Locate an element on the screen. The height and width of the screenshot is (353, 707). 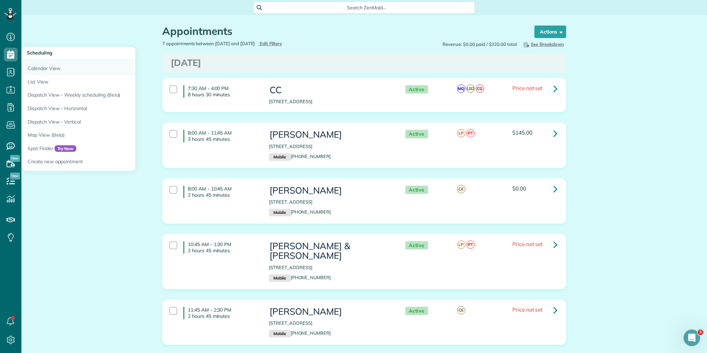
h4: 8:00 AM - 10:45 AM is located at coordinates (221, 192).